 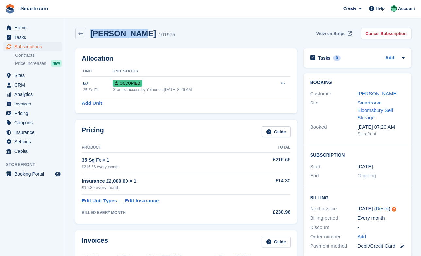 What do you see at coordinates (34, 132) in the screenshot?
I see `span: Insurance` at bounding box center [34, 132].